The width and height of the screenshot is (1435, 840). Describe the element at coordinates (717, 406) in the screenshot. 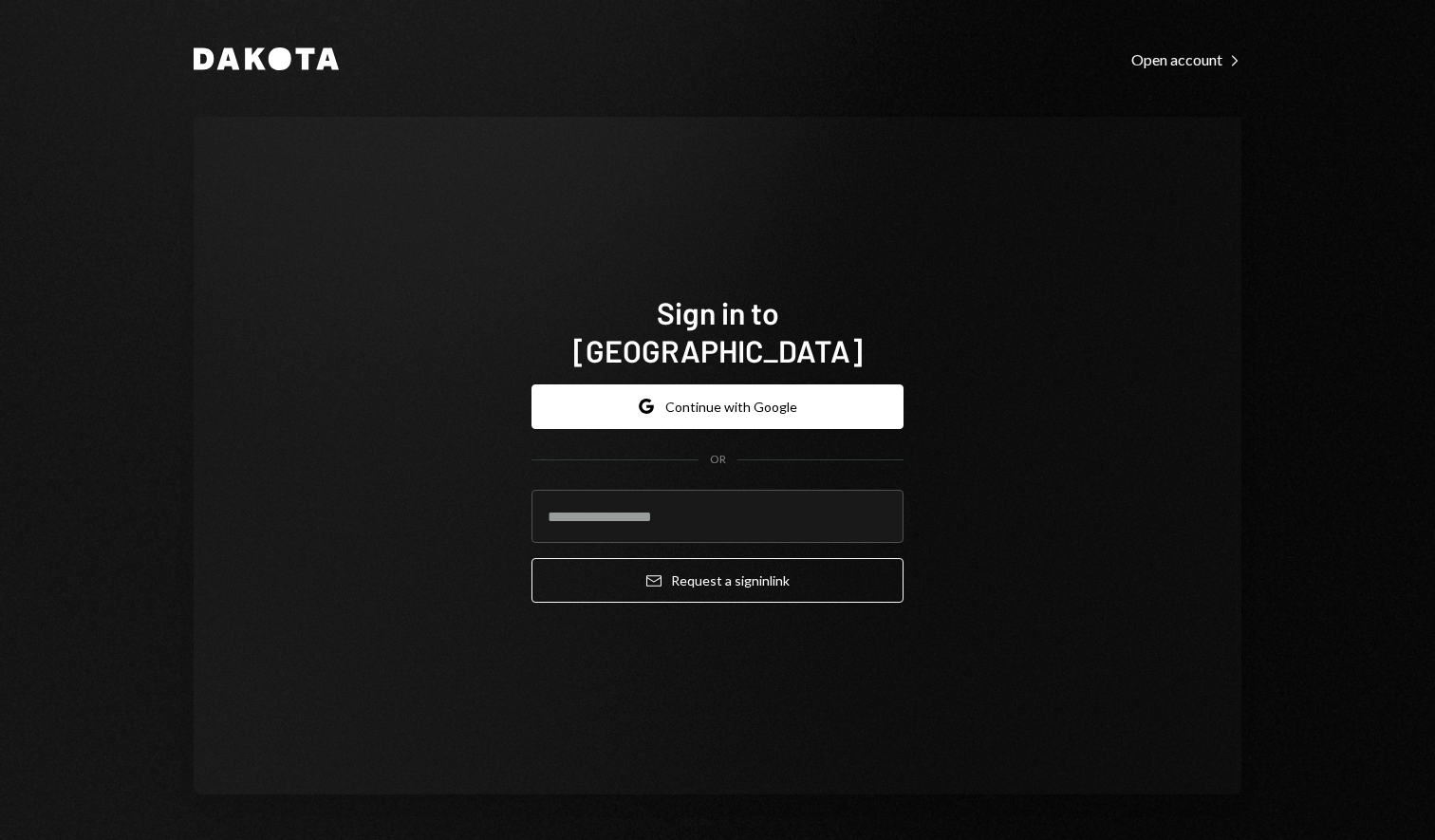

I see `button: Continue with Google` at that location.